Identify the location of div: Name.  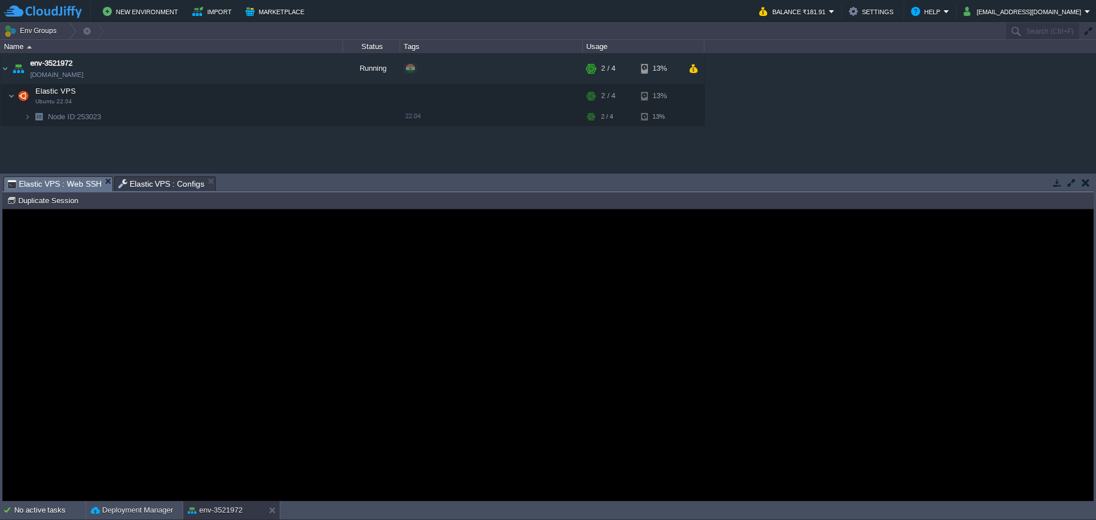
(172, 46).